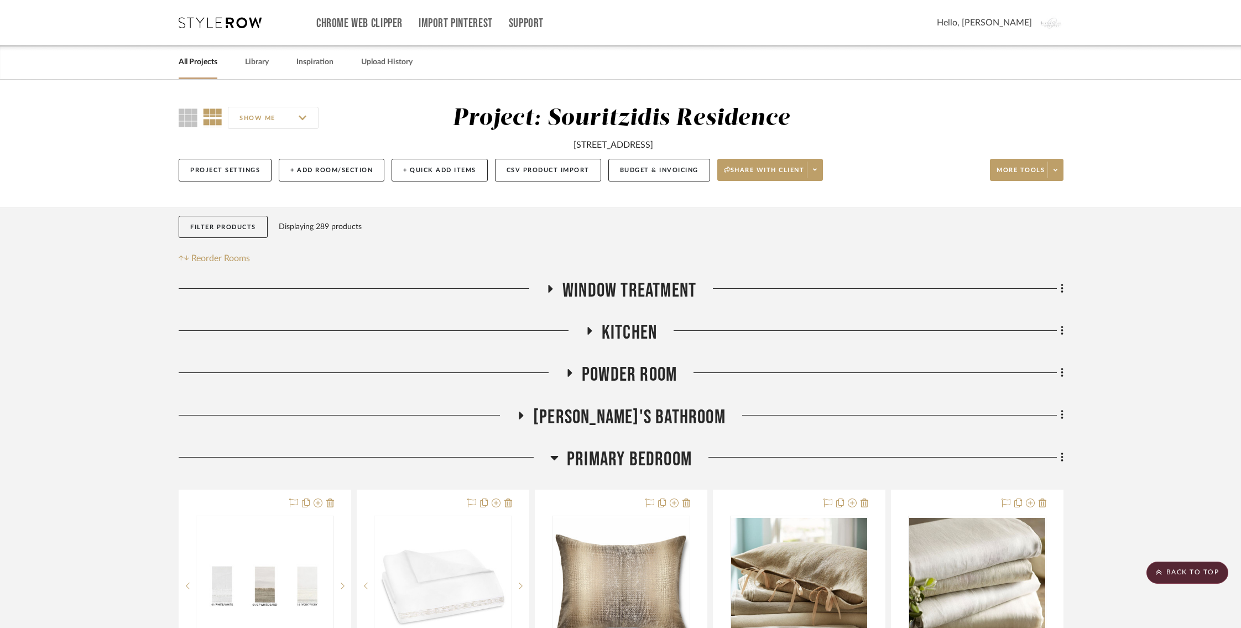 The image size is (1241, 628). What do you see at coordinates (771, 170) in the screenshot?
I see `button: Share with client` at bounding box center [771, 170].